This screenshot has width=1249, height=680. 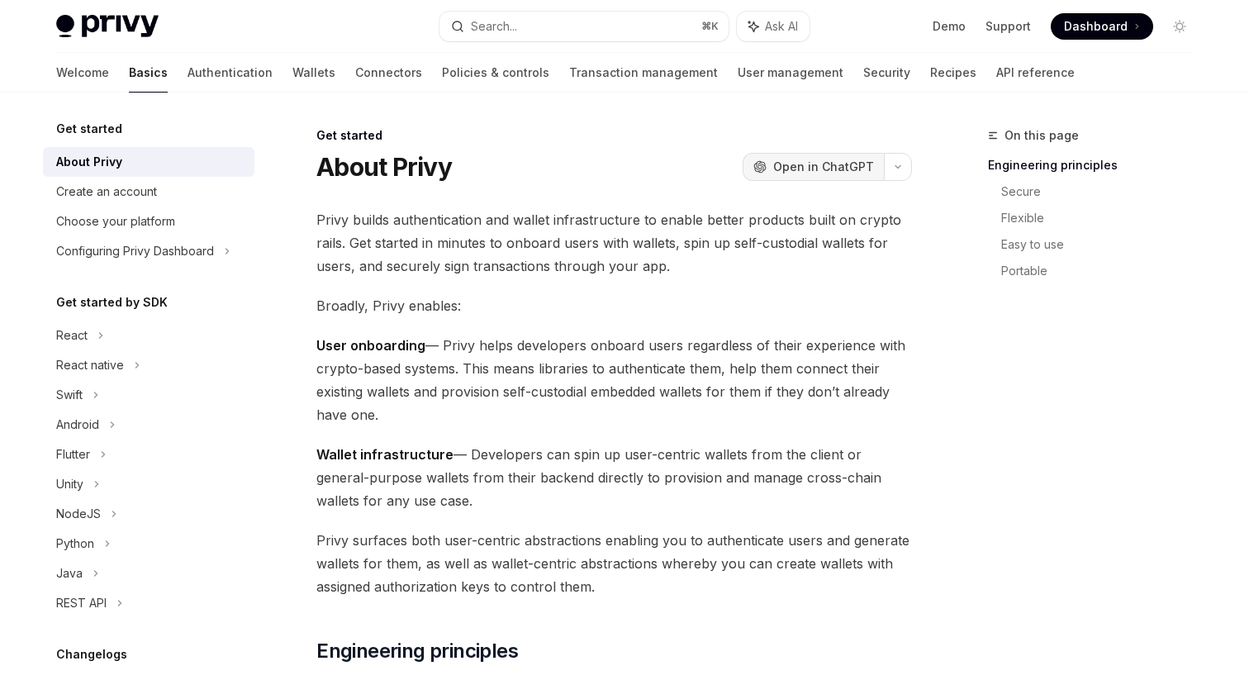 What do you see at coordinates (72, 335) in the screenshot?
I see `div: React` at bounding box center [72, 335].